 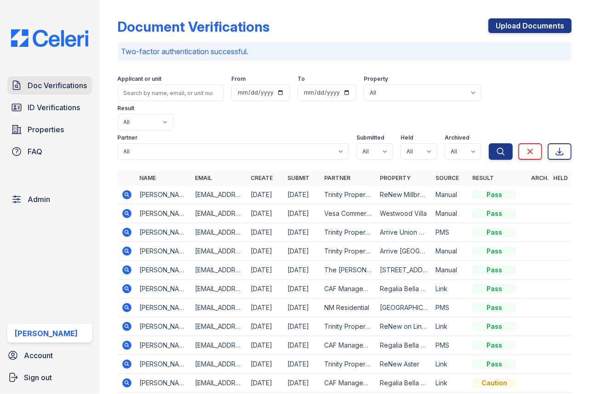 I want to click on label: Archived, so click(x=457, y=138).